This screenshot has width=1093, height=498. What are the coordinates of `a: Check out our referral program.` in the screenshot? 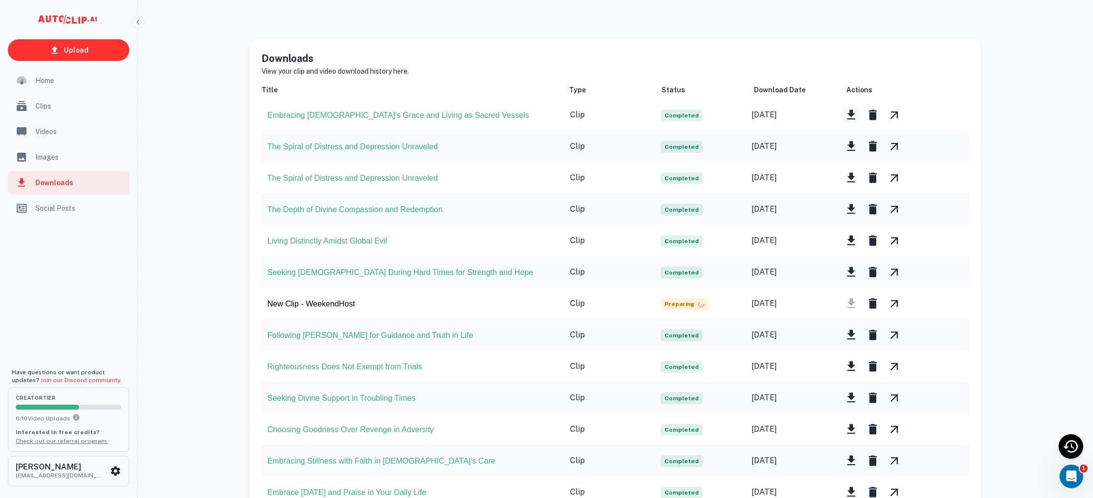 It's located at (62, 441).